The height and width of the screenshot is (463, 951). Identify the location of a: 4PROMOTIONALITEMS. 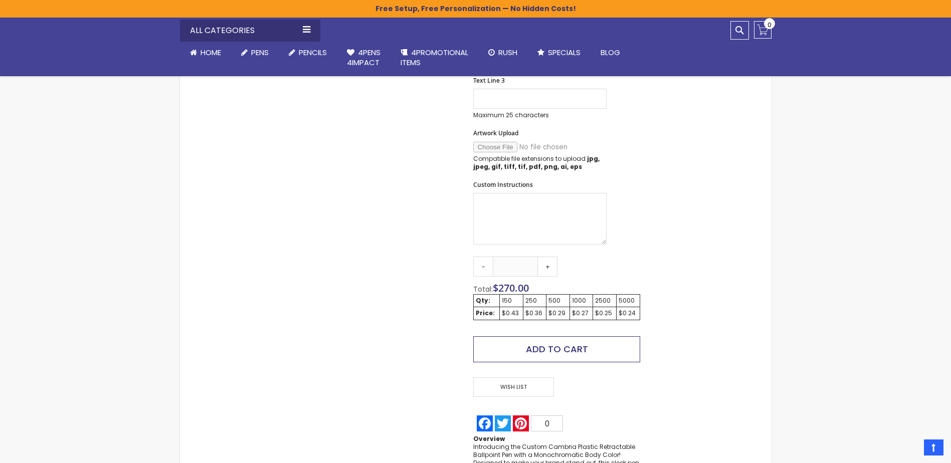
(434, 58).